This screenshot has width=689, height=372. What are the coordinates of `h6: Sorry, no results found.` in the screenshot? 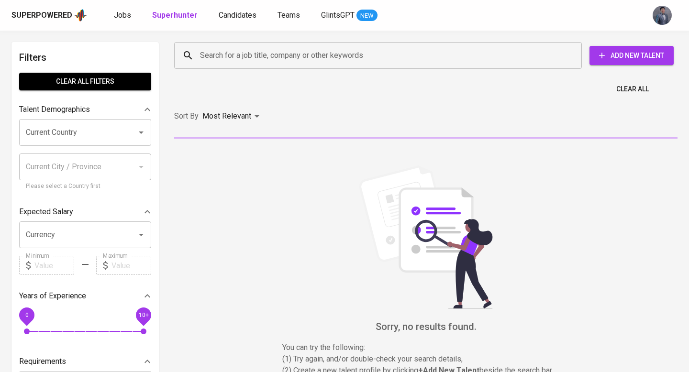 It's located at (426, 327).